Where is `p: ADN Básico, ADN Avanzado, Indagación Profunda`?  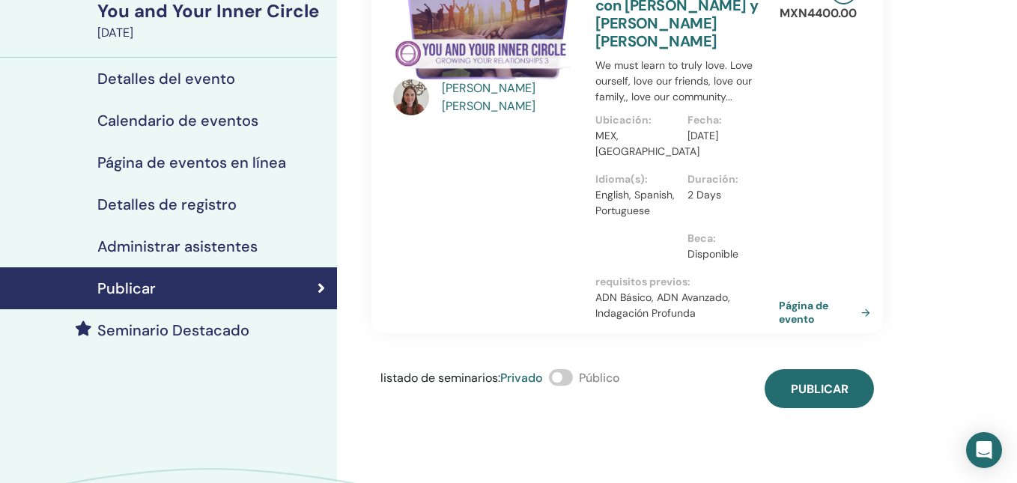 p: ADN Básico, ADN Avanzado, Indagación Profunda is located at coordinates (687, 305).